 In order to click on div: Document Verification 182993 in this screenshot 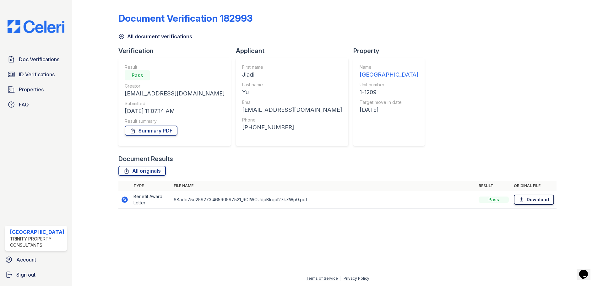, I will do `click(185, 18)`.